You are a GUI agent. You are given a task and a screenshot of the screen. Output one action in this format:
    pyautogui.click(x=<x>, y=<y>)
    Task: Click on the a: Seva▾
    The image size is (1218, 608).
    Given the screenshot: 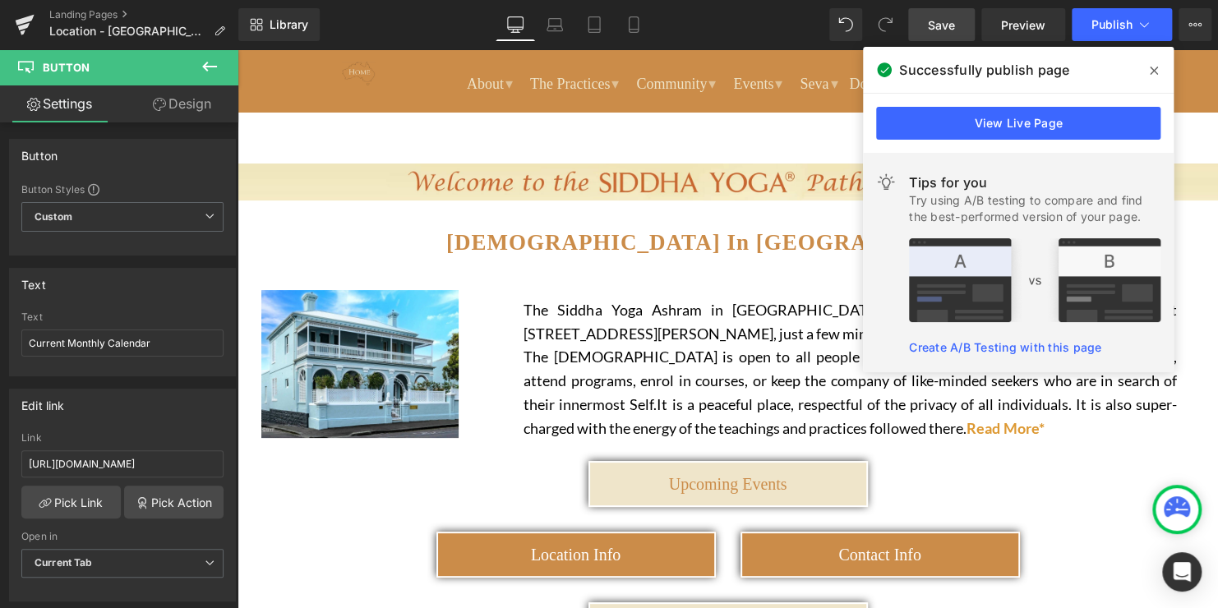 What is the action you would take?
    pyautogui.click(x=580, y=33)
    